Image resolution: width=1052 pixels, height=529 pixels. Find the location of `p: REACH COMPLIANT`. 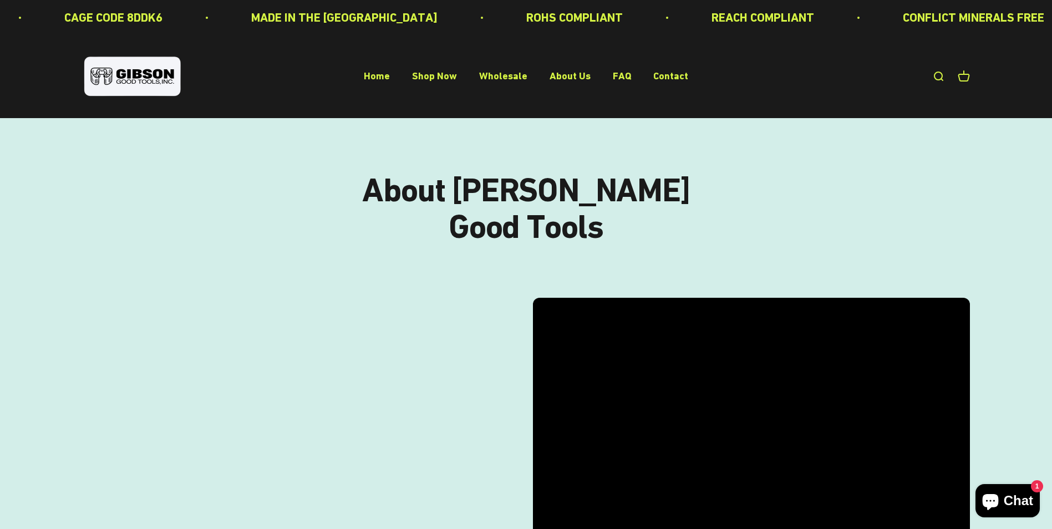

p: REACH COMPLIANT is located at coordinates (287, 17).